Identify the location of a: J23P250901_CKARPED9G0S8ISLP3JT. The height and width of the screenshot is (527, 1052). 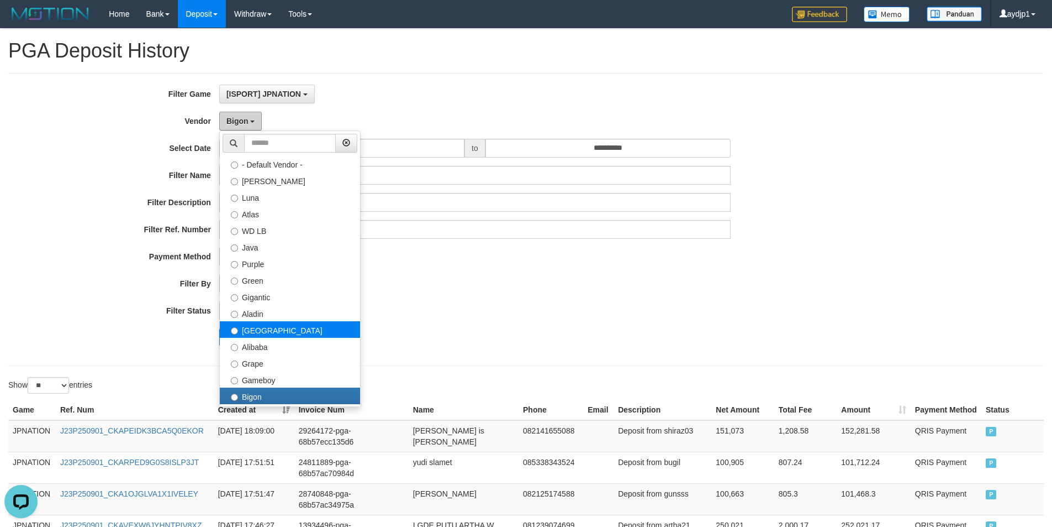
(129, 462).